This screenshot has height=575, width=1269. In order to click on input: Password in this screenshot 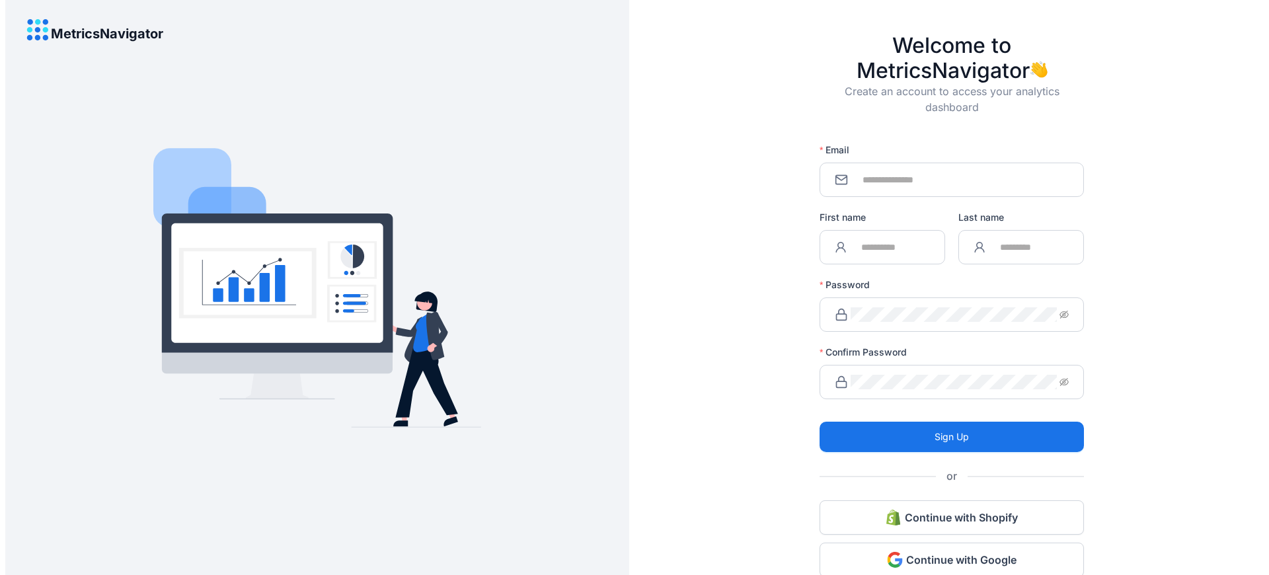, I will do `click(954, 315)`.